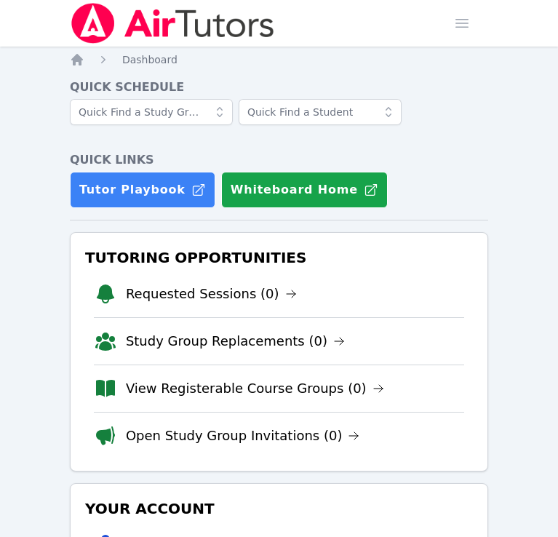 The height and width of the screenshot is (537, 558). Describe the element at coordinates (304, 190) in the screenshot. I see `button: Whiteboard Home` at that location.